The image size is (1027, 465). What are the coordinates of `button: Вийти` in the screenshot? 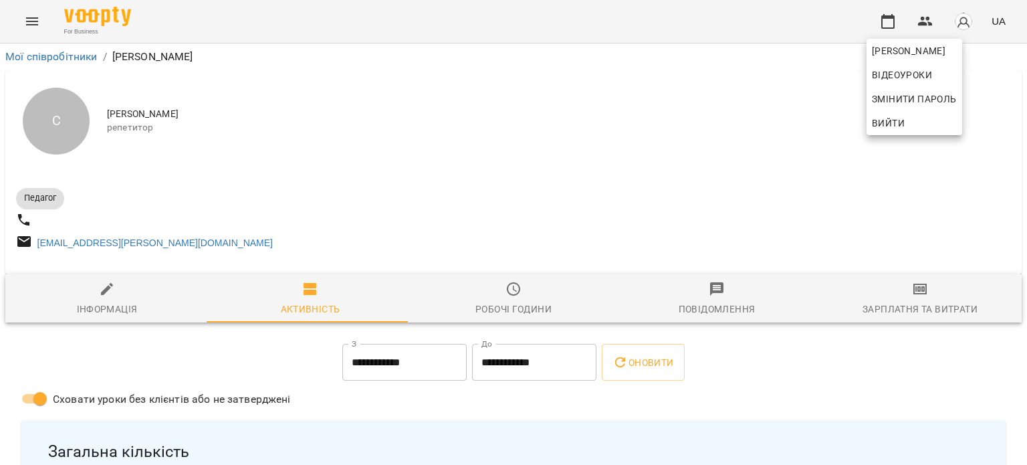 It's located at (914, 123).